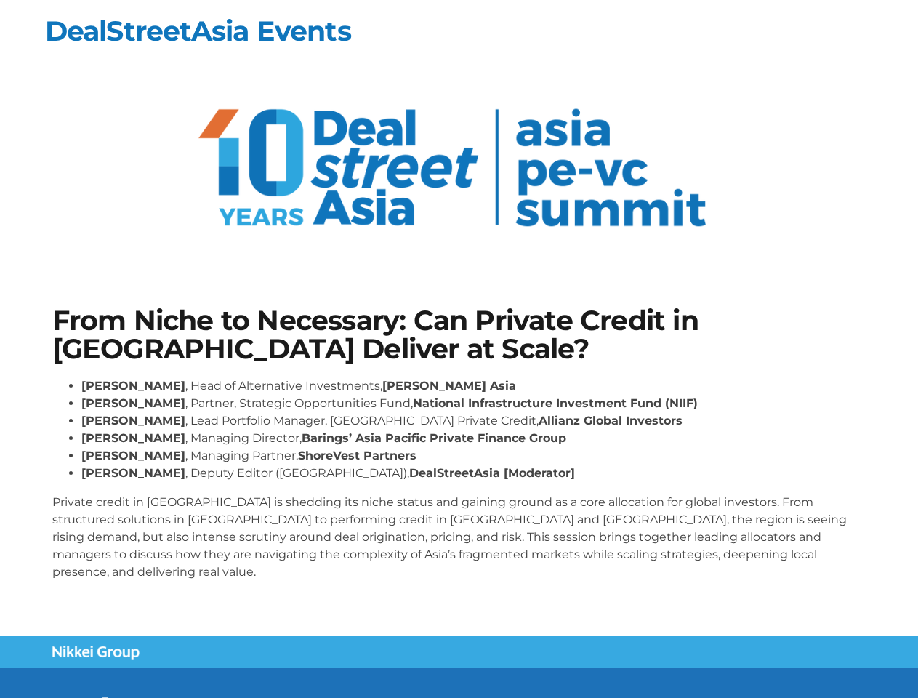  Describe the element at coordinates (474, 403) in the screenshot. I see `li: , Partner, Strategic Opportunities Fund,` at that location.